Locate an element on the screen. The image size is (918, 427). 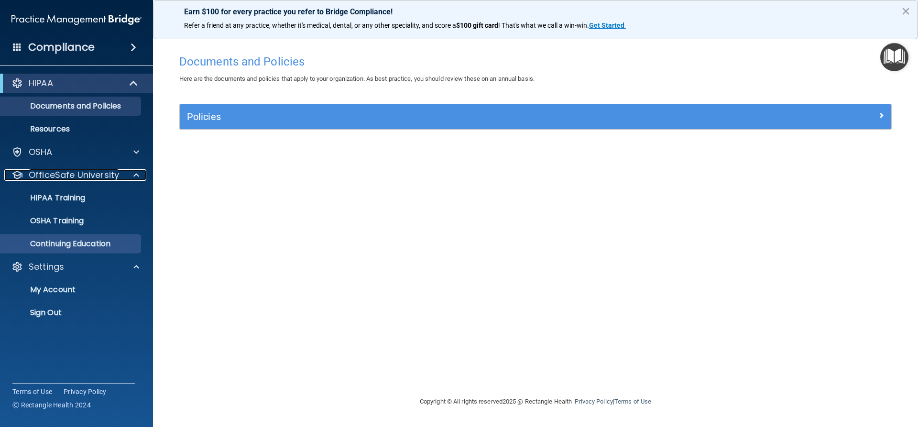
a: Settings is located at coordinates (75, 267).